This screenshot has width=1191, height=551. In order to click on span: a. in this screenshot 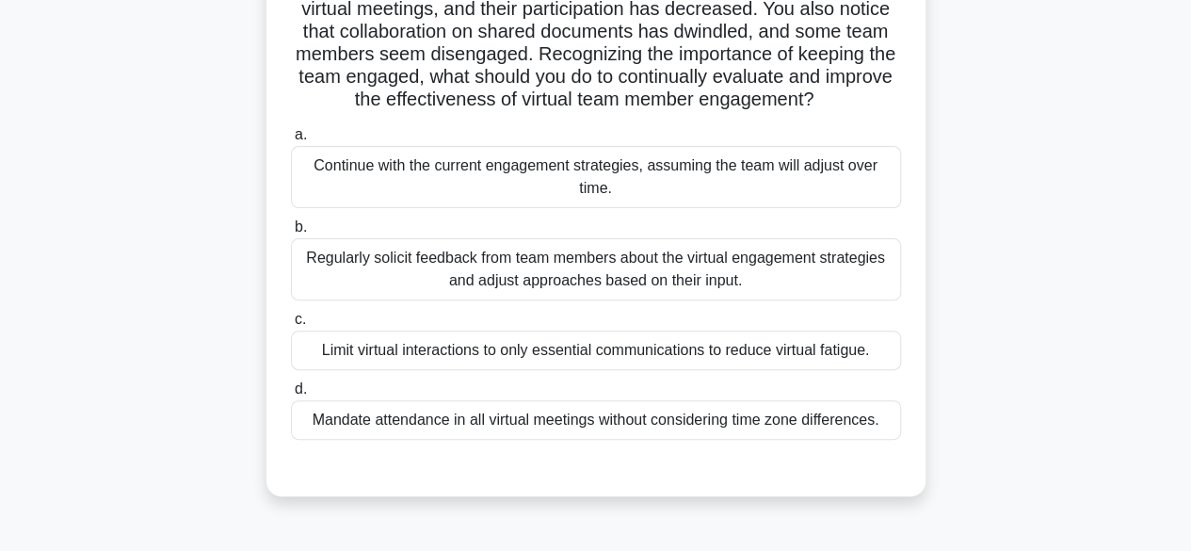, I will do `click(300, 134)`.